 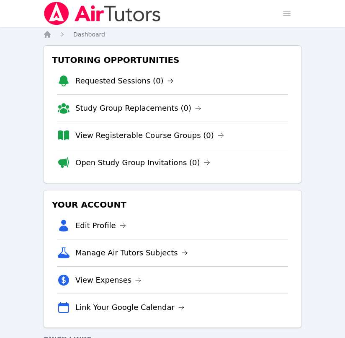 What do you see at coordinates (89, 34) in the screenshot?
I see `span: Dashboard` at bounding box center [89, 34].